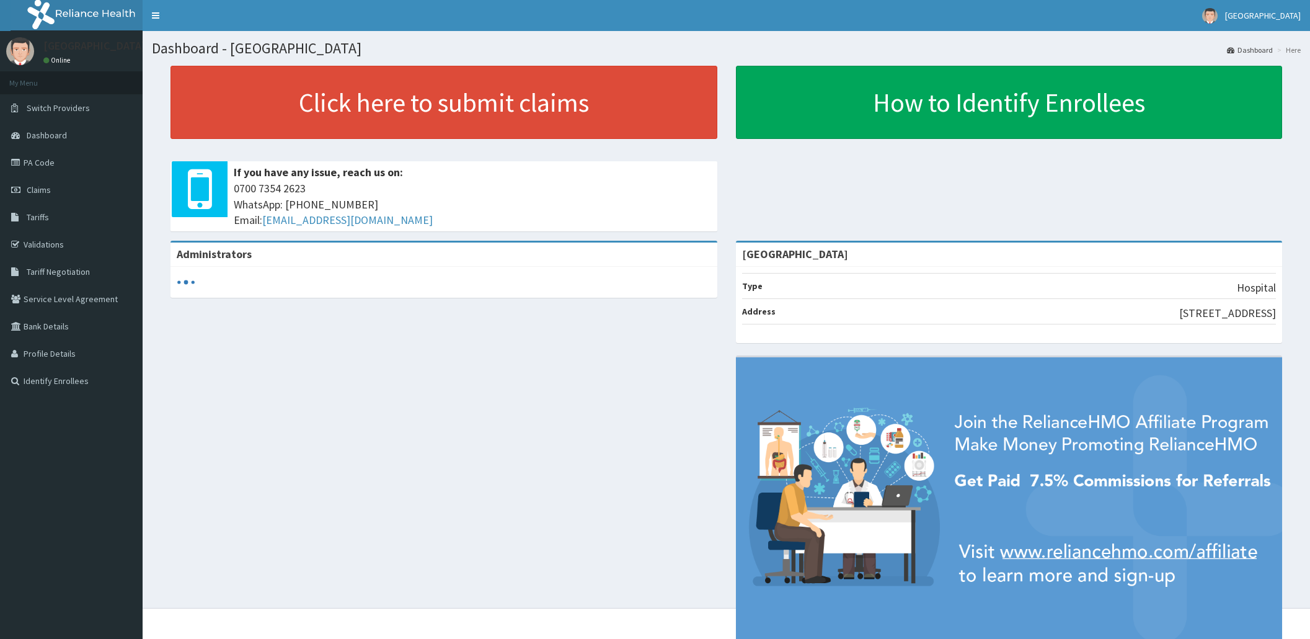 The width and height of the screenshot is (1310, 639). Describe the element at coordinates (58, 272) in the screenshot. I see `span: Tariff Negotiation` at that location.